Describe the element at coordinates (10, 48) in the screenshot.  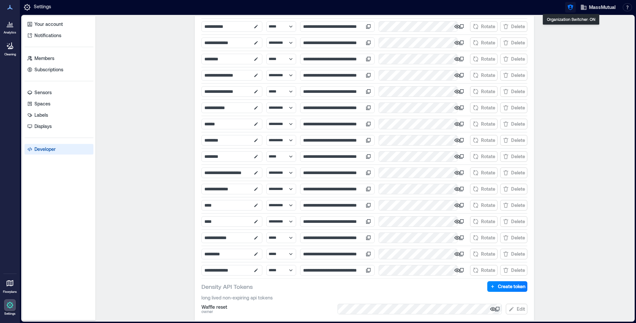
I see `a: Cleaning` at that location.